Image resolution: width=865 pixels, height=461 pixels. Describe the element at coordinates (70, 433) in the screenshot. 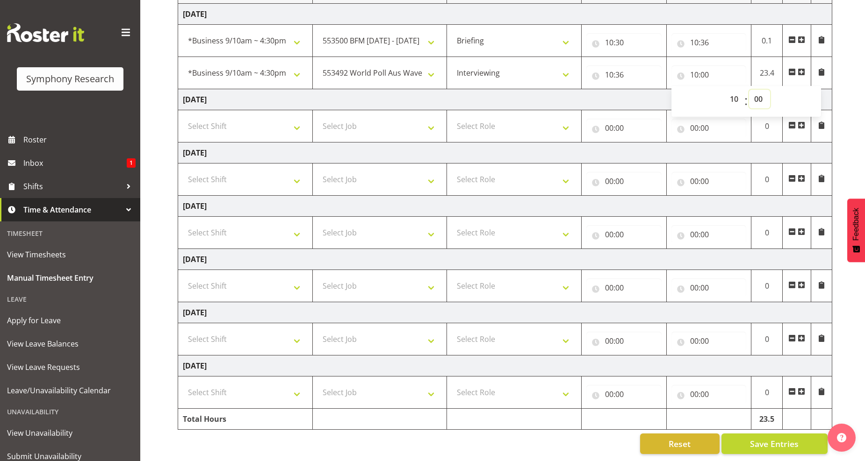

I see `a: View Unavailability` at that location.